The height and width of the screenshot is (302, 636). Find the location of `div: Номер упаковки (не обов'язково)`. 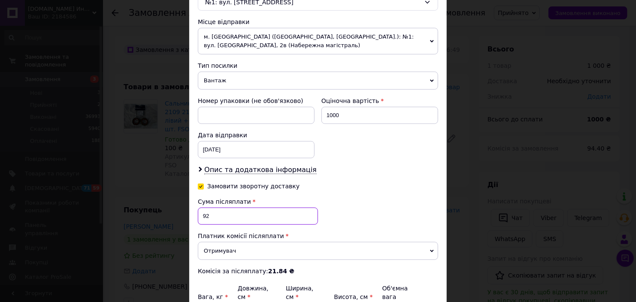

div: Номер упаковки (не обов'язково) is located at coordinates (256, 101).